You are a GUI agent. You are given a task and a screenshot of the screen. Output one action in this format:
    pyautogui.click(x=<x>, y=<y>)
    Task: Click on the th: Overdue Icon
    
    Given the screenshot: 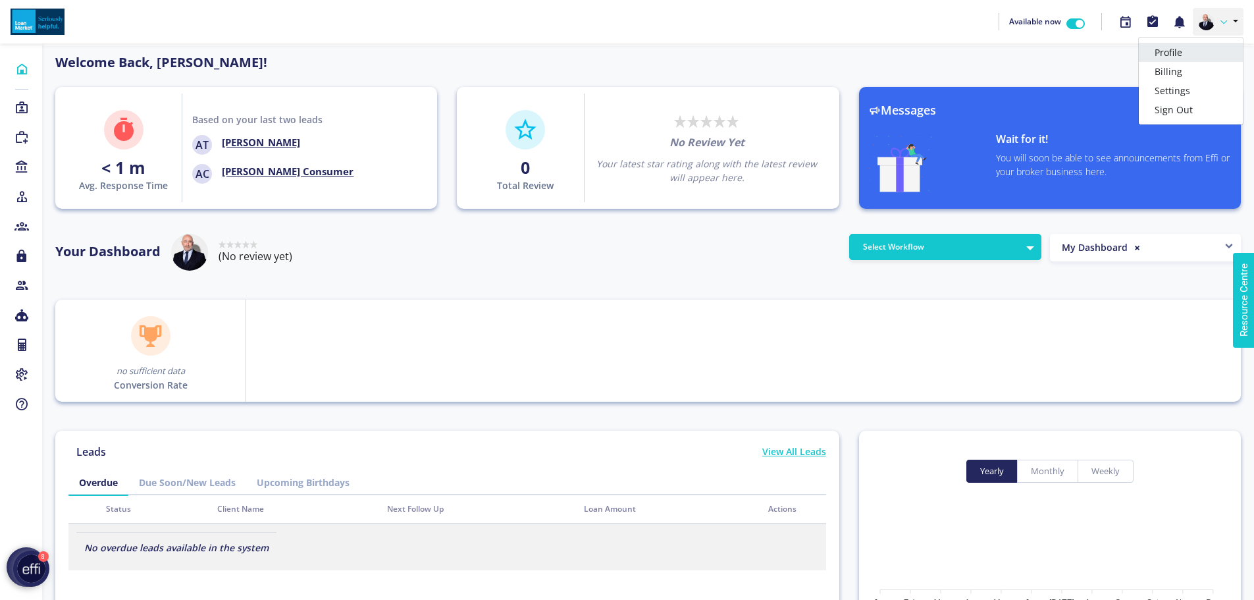 What is the action you would take?
    pyautogui.click(x=83, y=509)
    